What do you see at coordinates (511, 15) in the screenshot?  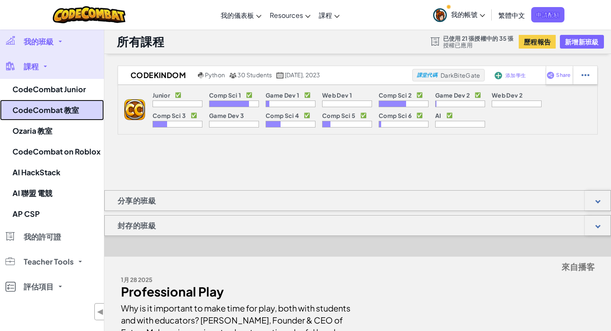 I see `a: 繁體中文` at bounding box center [511, 15].